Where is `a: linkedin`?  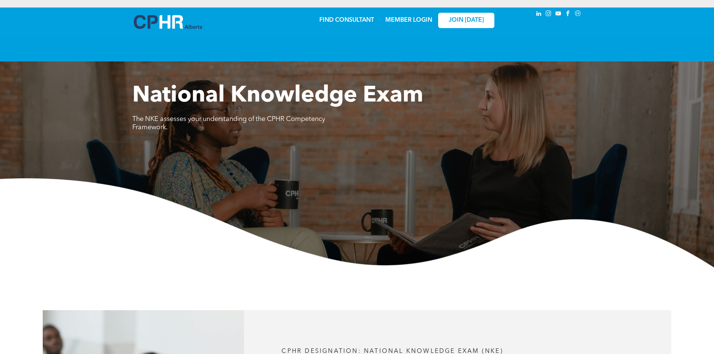 a: linkedin is located at coordinates (539, 14).